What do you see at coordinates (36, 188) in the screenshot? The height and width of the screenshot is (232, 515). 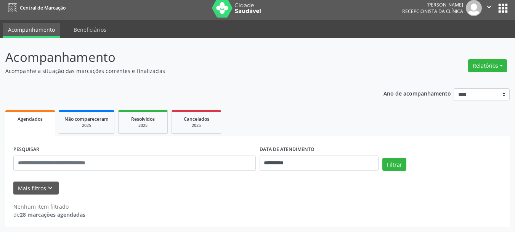 I see `button: Mais filtroskeyboard_arrow_down` at bounding box center [36, 188].